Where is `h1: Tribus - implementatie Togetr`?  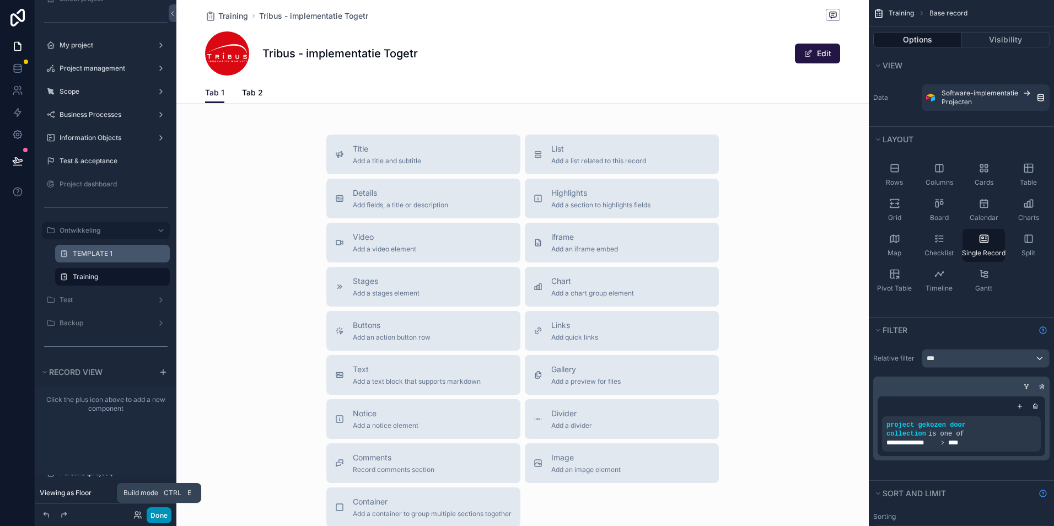
h1: Tribus - implementatie Togetr is located at coordinates (340, 53).